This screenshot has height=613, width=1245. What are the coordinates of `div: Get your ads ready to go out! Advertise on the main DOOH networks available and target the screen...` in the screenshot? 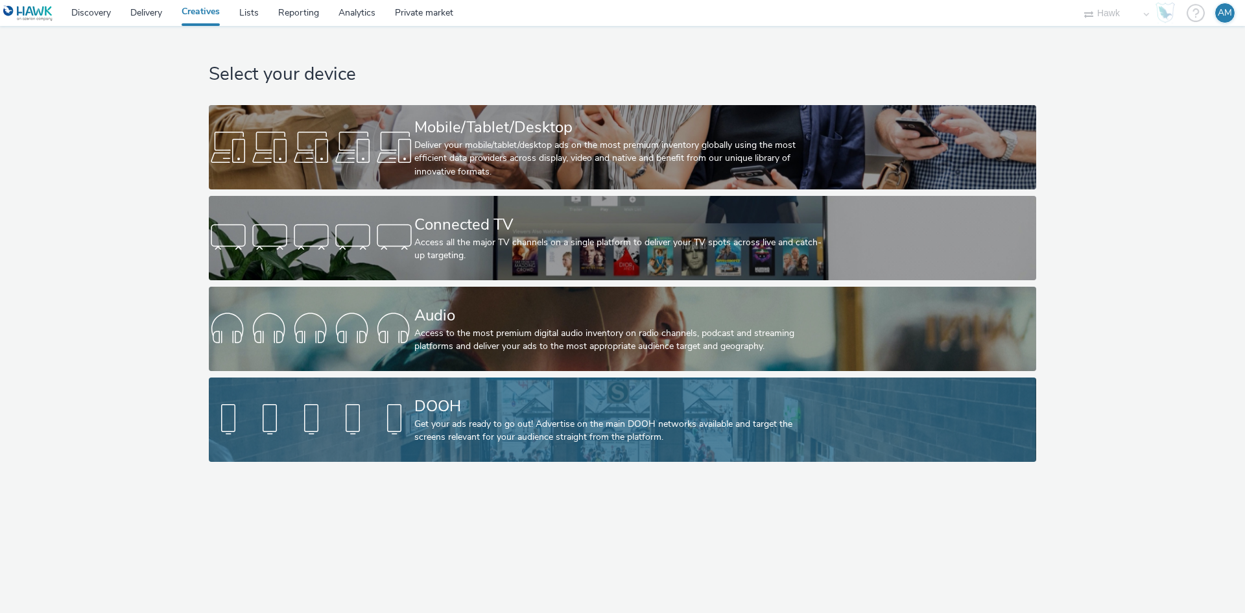 It's located at (620, 430).